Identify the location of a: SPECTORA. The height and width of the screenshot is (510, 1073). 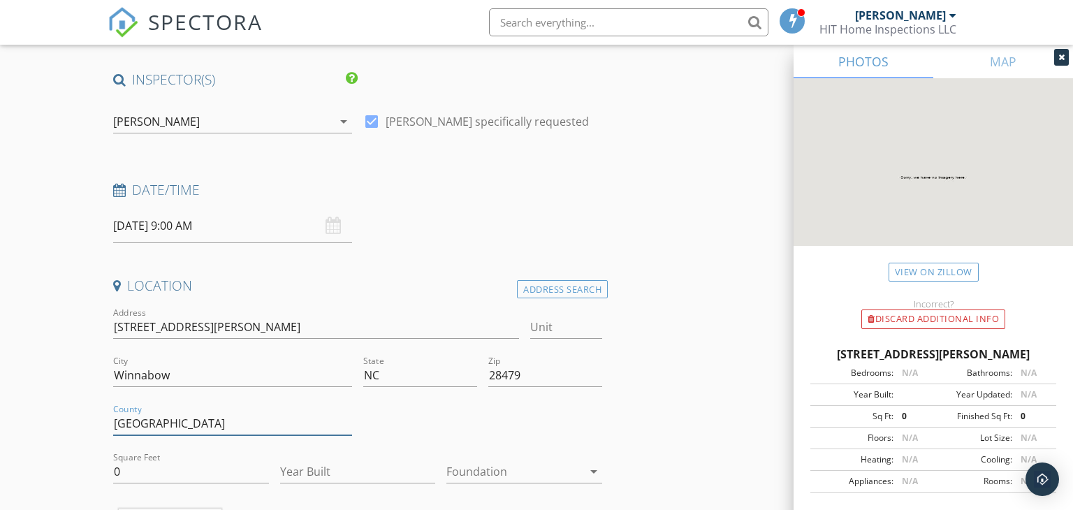
(185, 34).